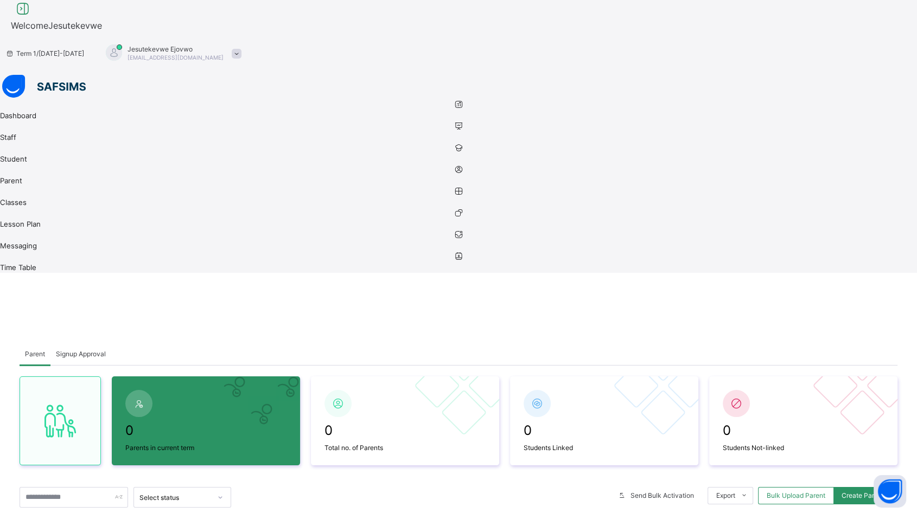 This screenshot has width=917, height=513. What do you see at coordinates (44, 53) in the screenshot?
I see `span: session/term information` at bounding box center [44, 53].